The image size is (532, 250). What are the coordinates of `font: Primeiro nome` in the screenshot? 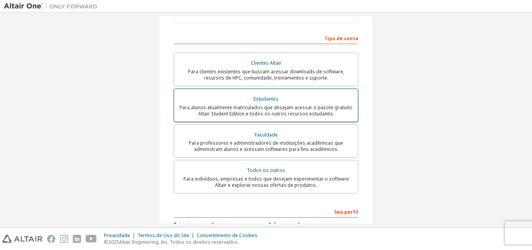 It's located at (192, 224).